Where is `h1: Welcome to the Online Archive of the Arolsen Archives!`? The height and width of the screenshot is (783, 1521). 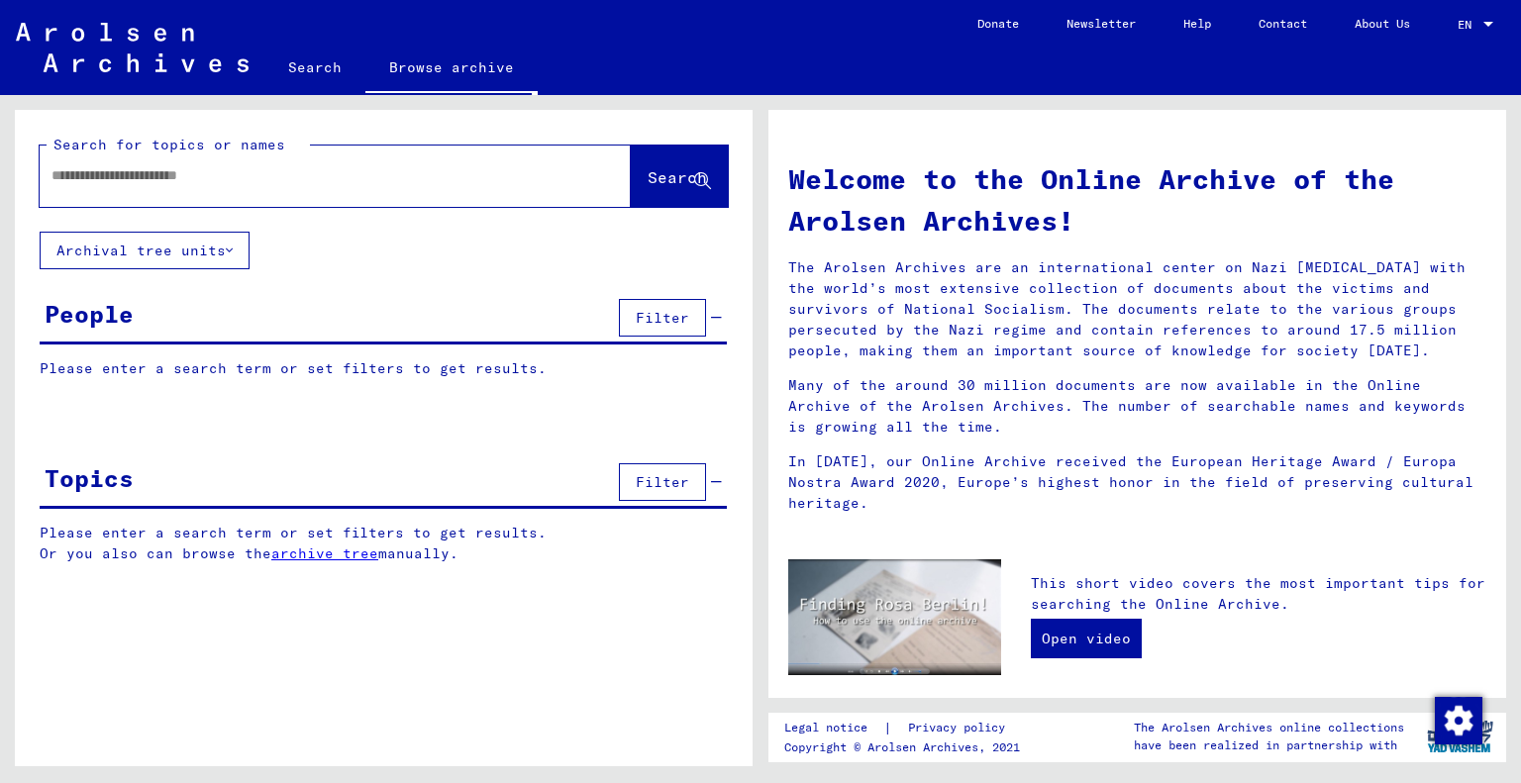
h1: Welcome to the Online Archive of the Arolsen Archives! is located at coordinates (1137, 200).